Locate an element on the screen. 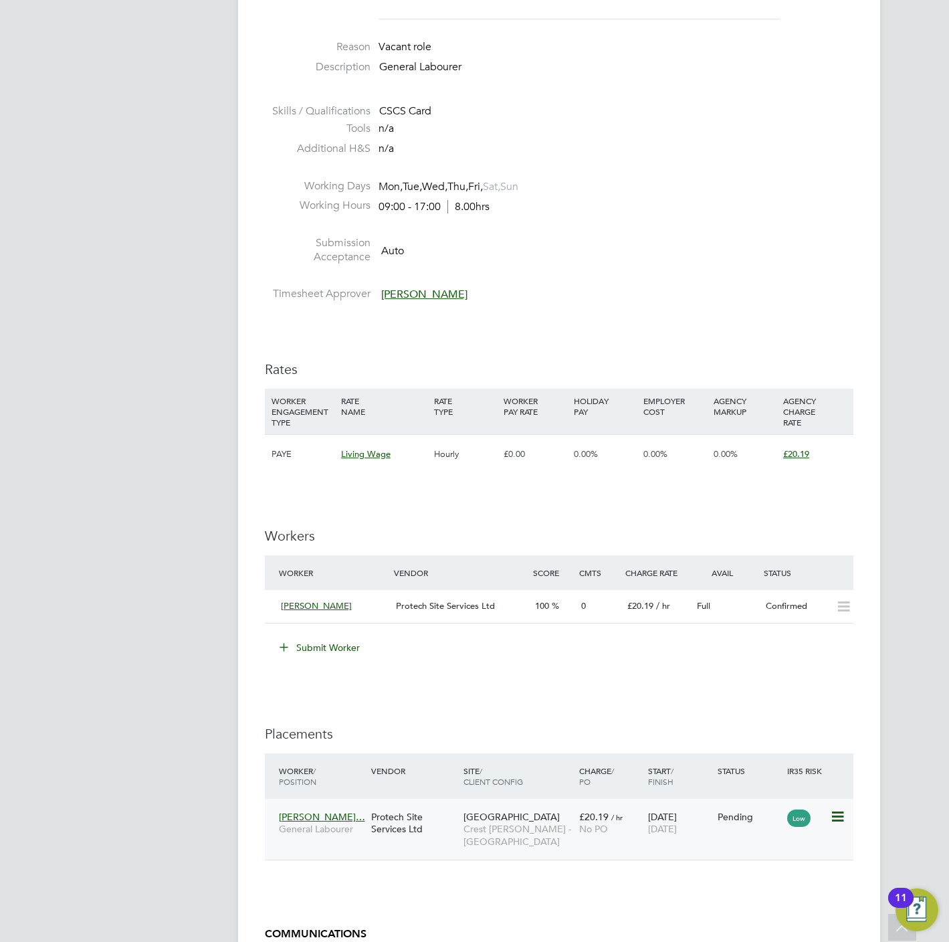  div: 11 is located at coordinates (901, 907).